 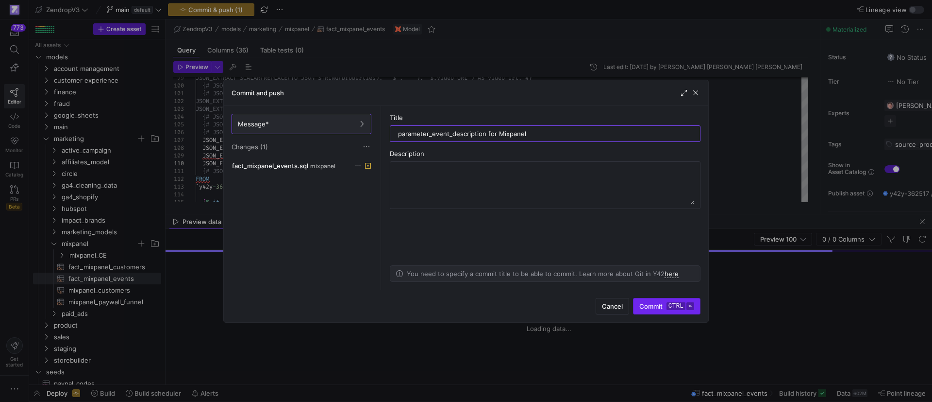 What do you see at coordinates (396, 118) in the screenshot?
I see `span: Title` at bounding box center [396, 118].